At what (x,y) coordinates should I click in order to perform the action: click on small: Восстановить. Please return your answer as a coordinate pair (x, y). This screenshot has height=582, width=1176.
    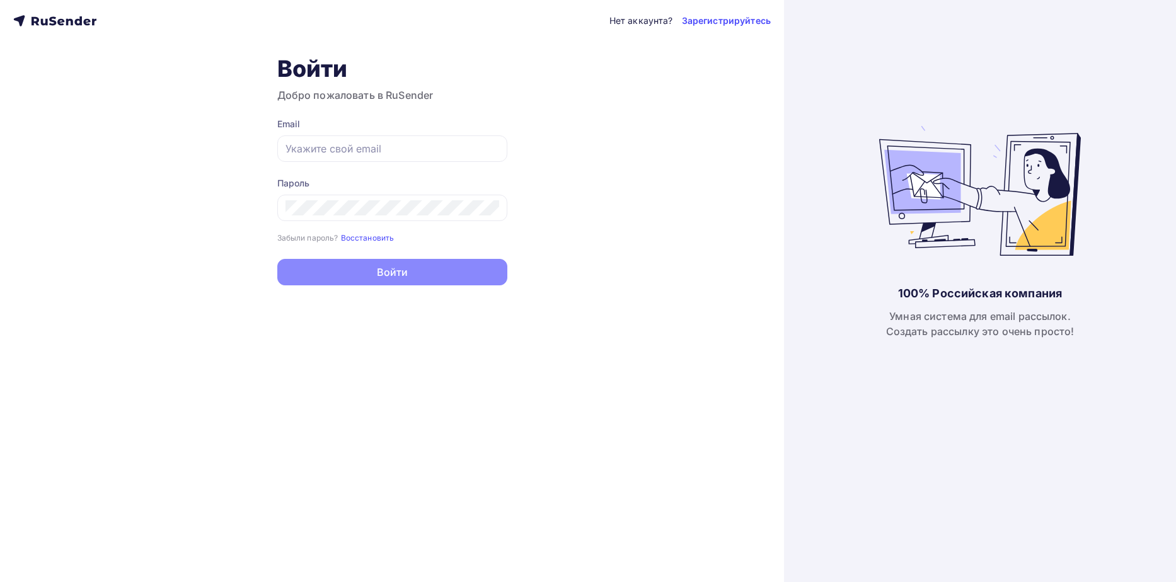
    Looking at the image, I should click on (367, 238).